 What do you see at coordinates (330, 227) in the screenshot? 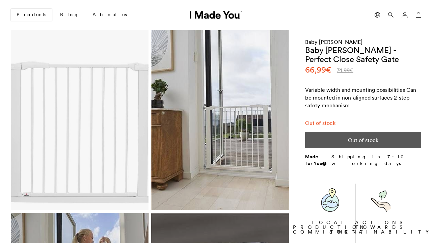
I see `p: LOCAL PRODUCTION COMMITMENT` at bounding box center [330, 227].